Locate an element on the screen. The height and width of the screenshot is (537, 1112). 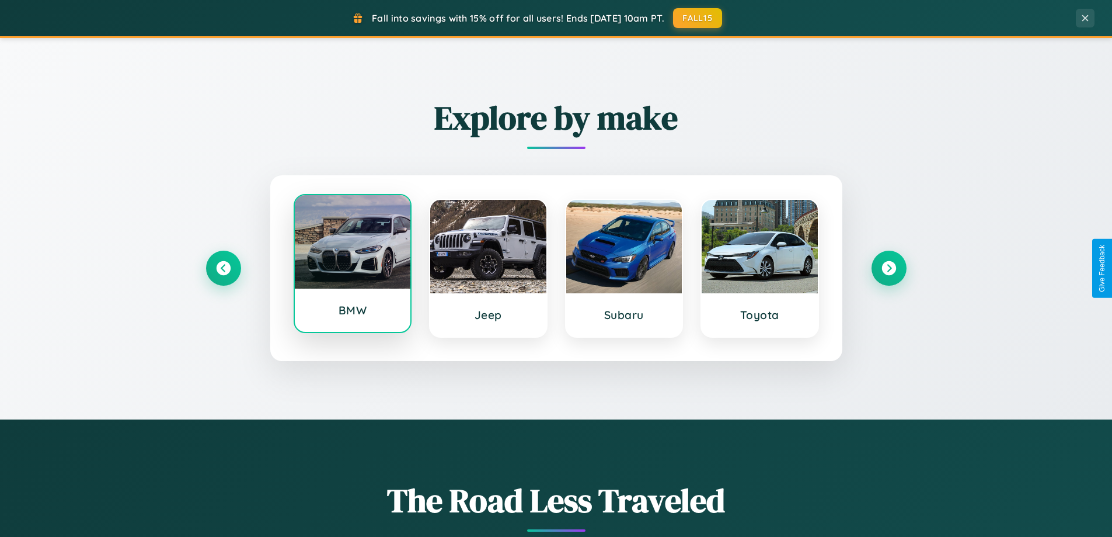
h3: Jeep is located at coordinates (488, 315).